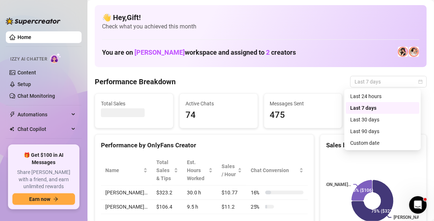 The width and height of the screenshot is (434, 221). Describe the element at coordinates (55, 58) in the screenshot. I see `img: AI Chatter` at that location.